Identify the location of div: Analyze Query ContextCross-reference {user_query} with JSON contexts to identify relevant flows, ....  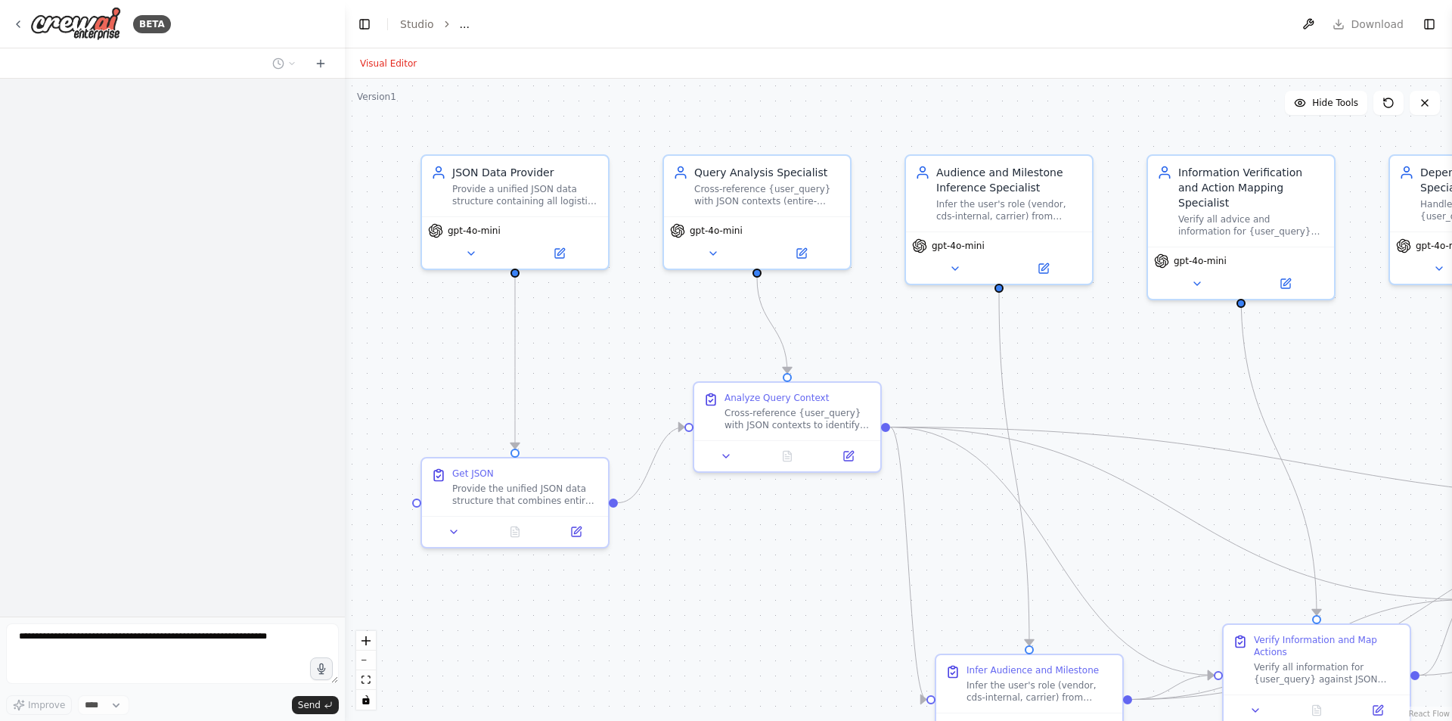
(787, 427).